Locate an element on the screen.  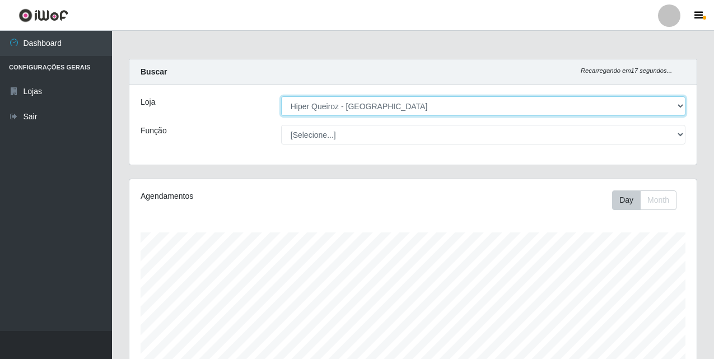
div: Toolbar with button groups is located at coordinates (648, 200).